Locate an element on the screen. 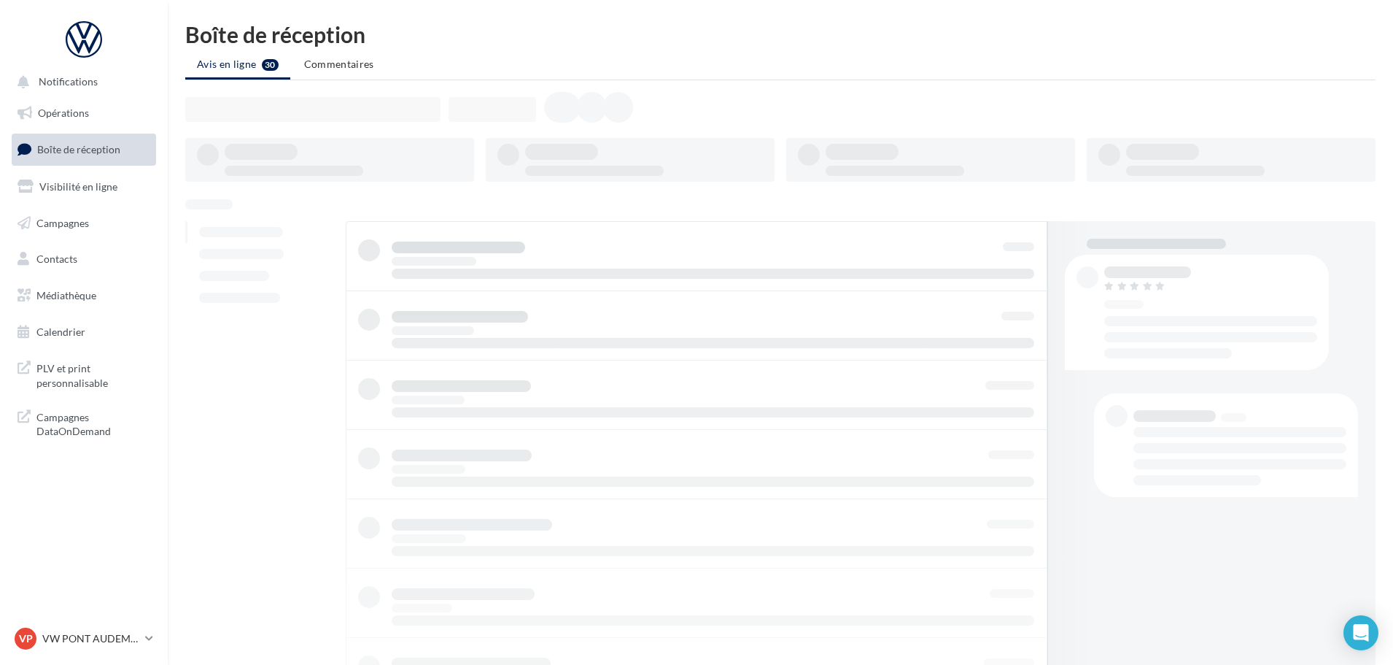  span: Campagnes is located at coordinates (63, 222).